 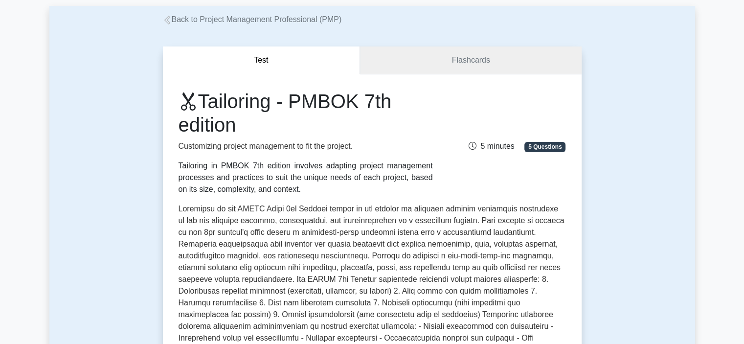 I want to click on h1: Tailoring - PMBOK 7th edition, so click(x=306, y=113).